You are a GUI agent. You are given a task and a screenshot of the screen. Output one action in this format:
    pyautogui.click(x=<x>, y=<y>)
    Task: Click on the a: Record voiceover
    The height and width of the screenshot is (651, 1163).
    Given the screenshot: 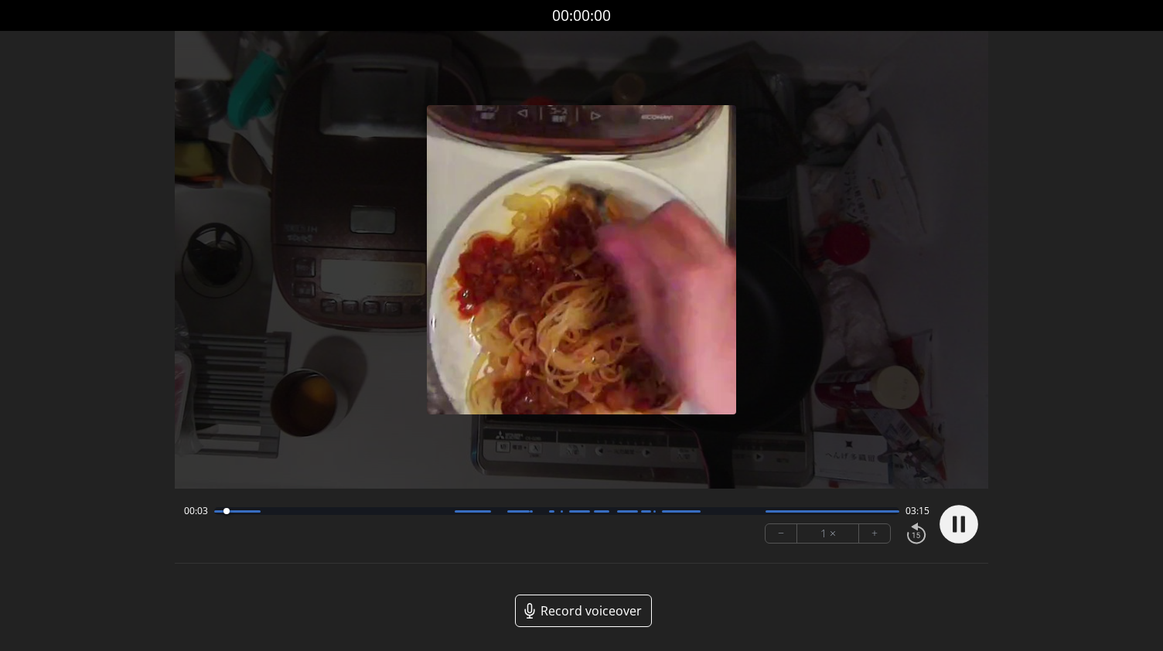 What is the action you would take?
    pyautogui.click(x=583, y=611)
    